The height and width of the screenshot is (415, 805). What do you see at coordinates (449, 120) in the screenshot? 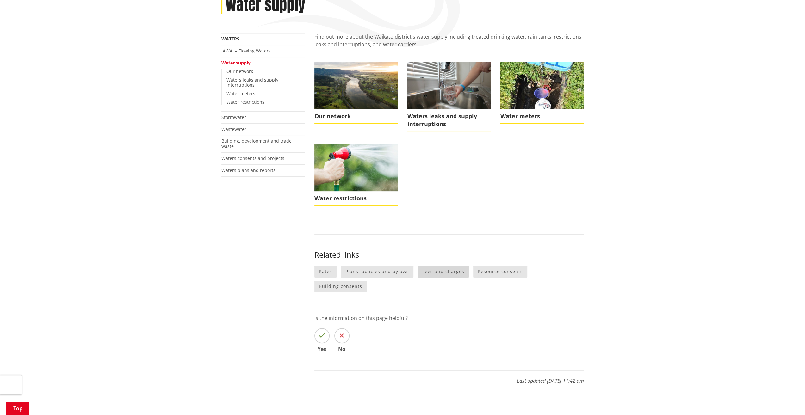
I see `span: Waters leaks and supply interruptions` at bounding box center [449, 120].